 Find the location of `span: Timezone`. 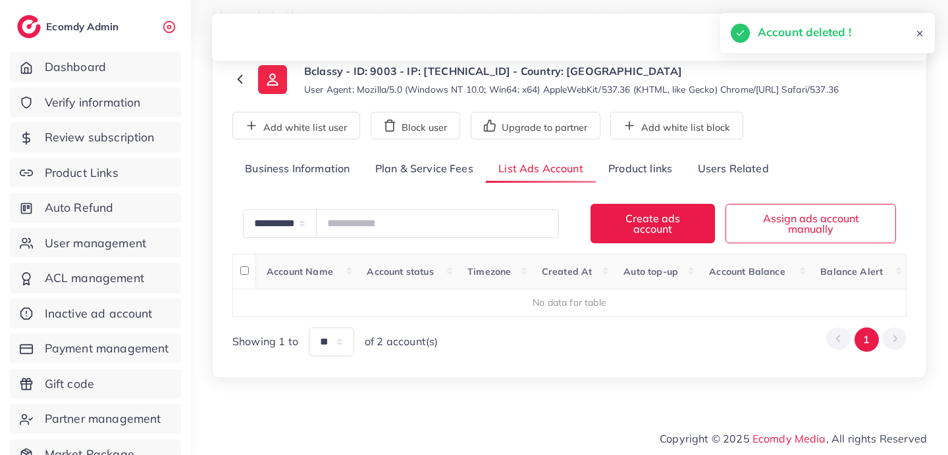

span: Timezone is located at coordinates (489, 272).